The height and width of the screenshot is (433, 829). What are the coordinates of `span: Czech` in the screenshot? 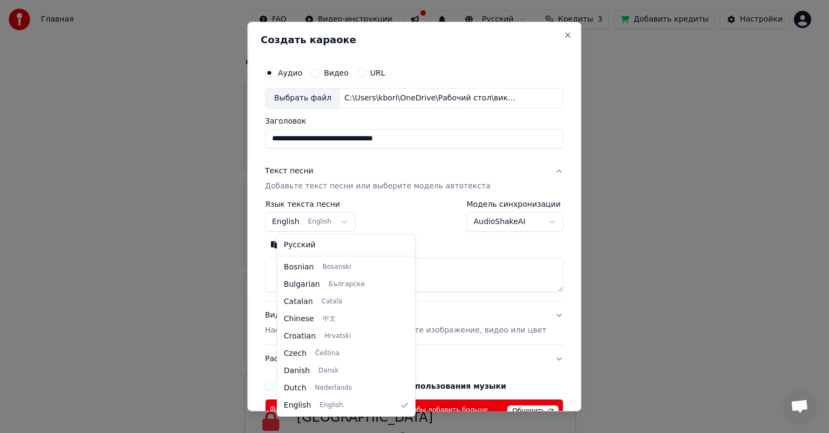 It's located at (295, 354).